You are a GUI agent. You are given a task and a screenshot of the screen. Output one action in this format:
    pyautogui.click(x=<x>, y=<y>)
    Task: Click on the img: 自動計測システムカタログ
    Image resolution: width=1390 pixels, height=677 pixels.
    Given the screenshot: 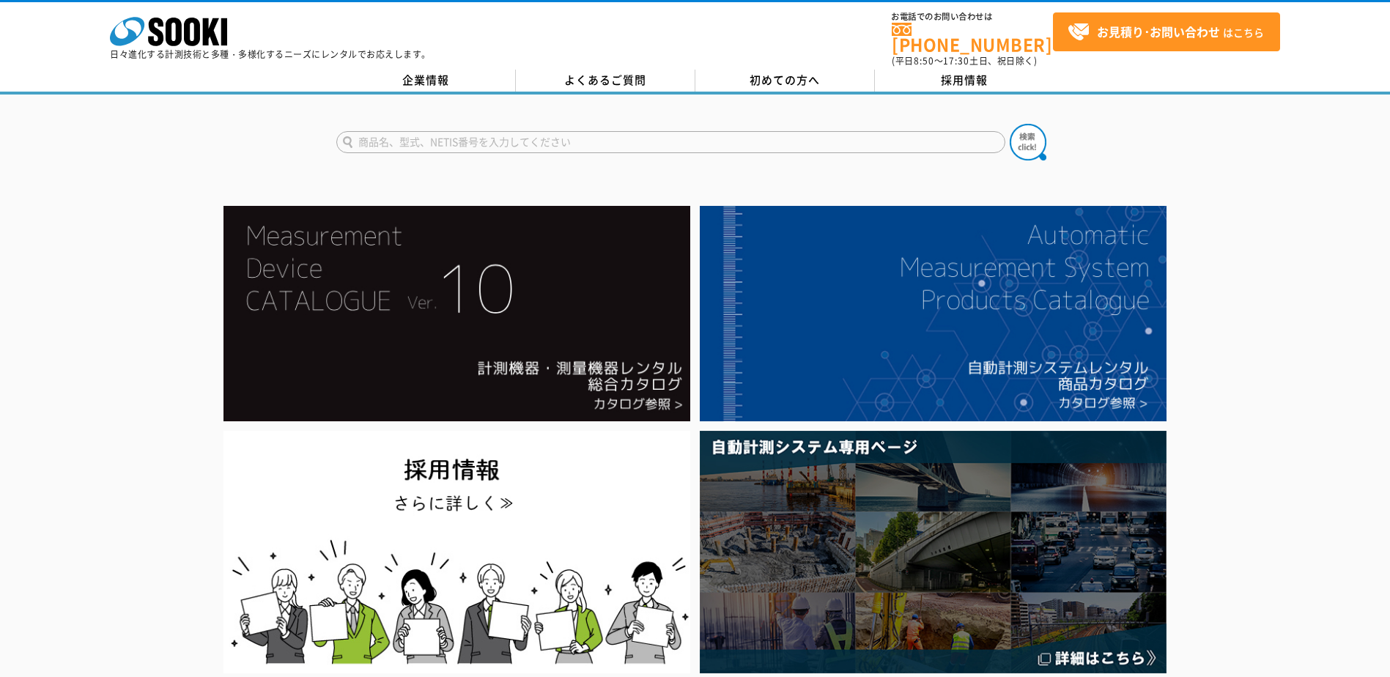 What is the action you would take?
    pyautogui.click(x=933, y=314)
    